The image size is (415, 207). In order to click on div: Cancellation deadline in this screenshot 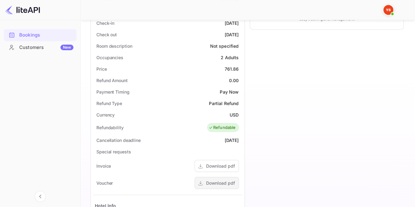, I will do `click(118, 140)`.